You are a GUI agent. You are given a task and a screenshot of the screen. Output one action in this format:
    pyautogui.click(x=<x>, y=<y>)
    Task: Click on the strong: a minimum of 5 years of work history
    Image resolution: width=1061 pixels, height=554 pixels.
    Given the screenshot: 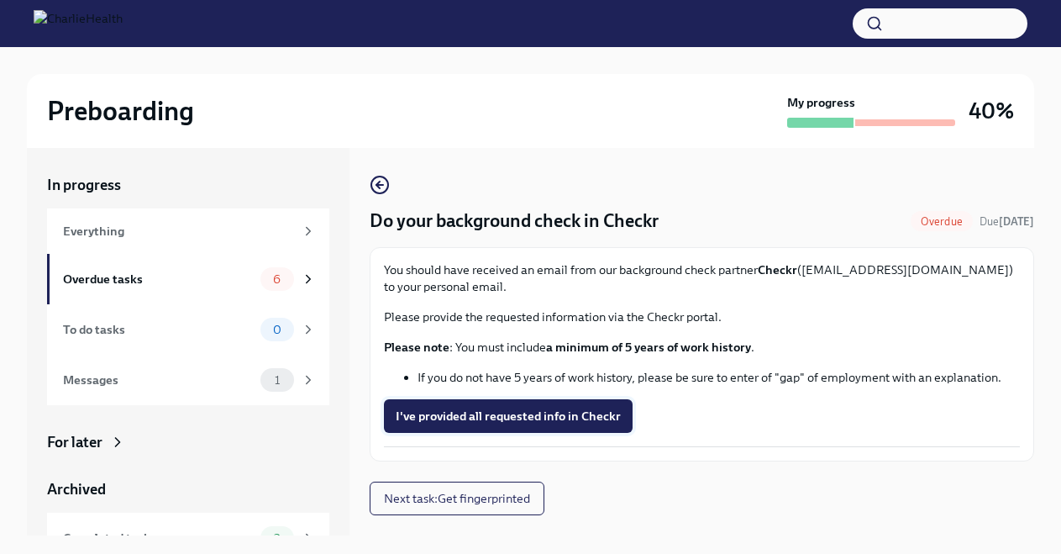 What is the action you would take?
    pyautogui.click(x=648, y=347)
    